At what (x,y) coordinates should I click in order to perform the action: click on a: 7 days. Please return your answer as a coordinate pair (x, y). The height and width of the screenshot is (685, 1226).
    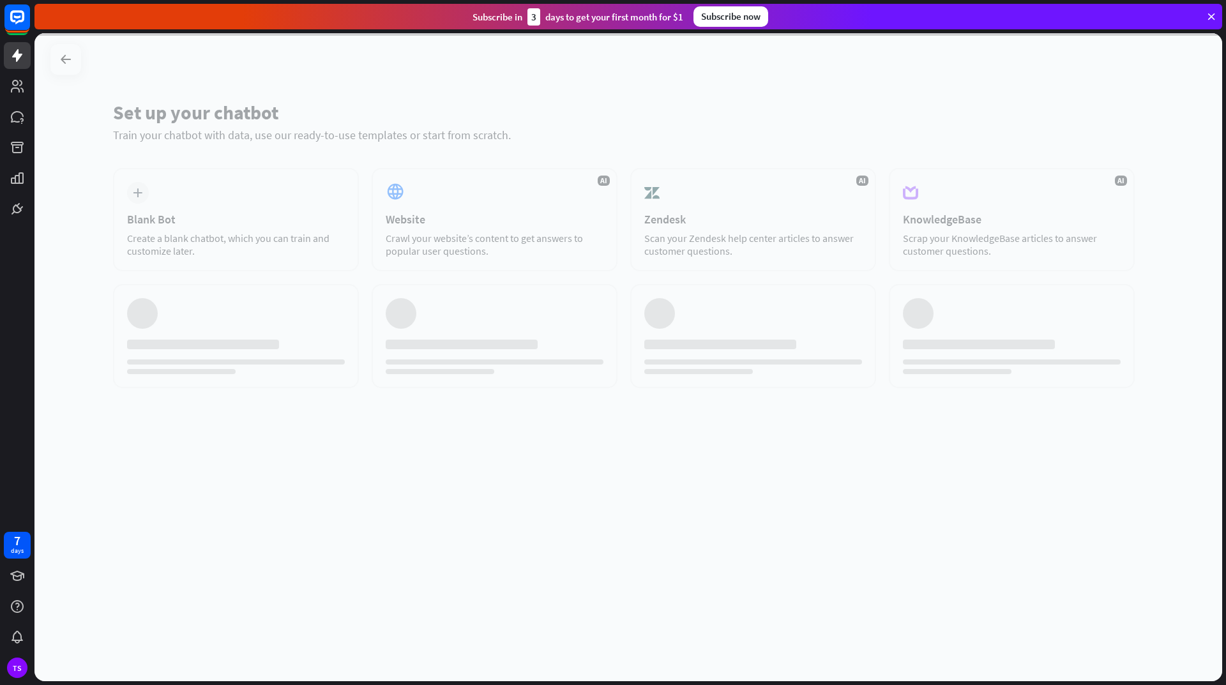
    Looking at the image, I should click on (17, 545).